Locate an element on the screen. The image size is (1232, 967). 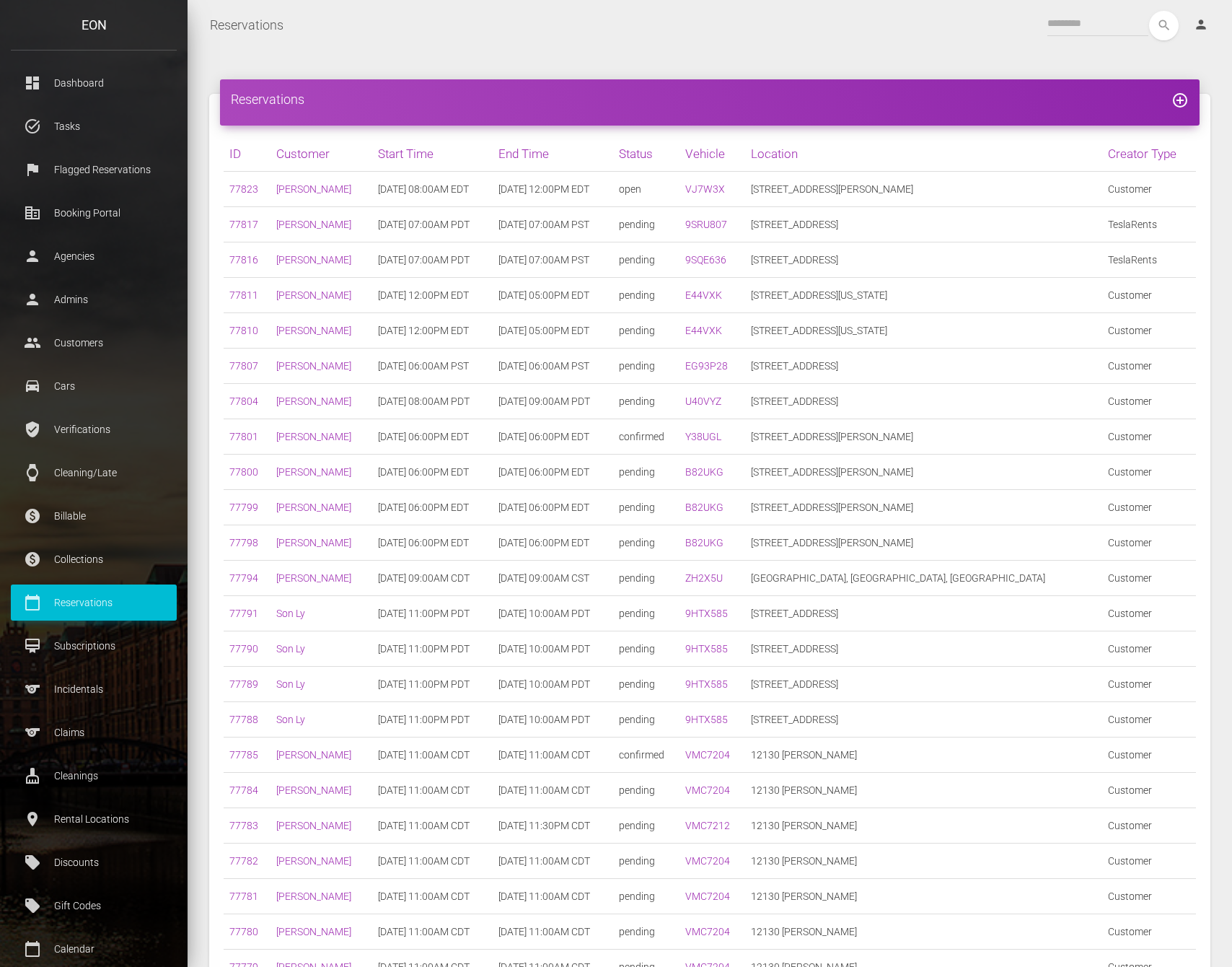
a: 9SQE636 is located at coordinates (705, 260).